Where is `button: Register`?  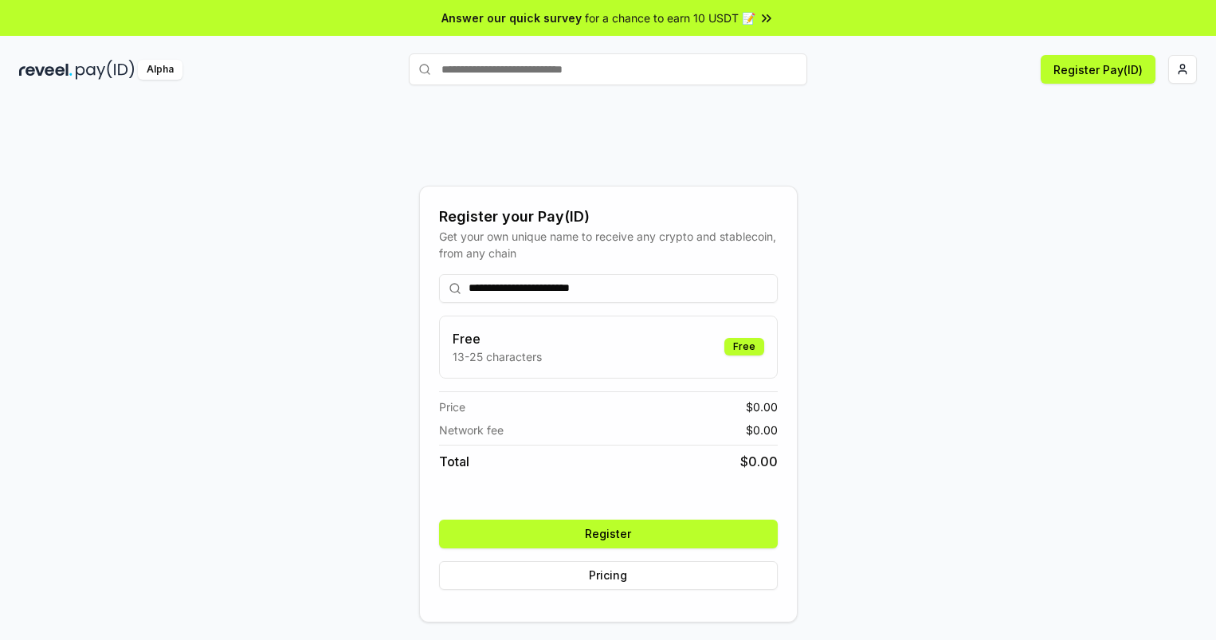
button: Register is located at coordinates (608, 534).